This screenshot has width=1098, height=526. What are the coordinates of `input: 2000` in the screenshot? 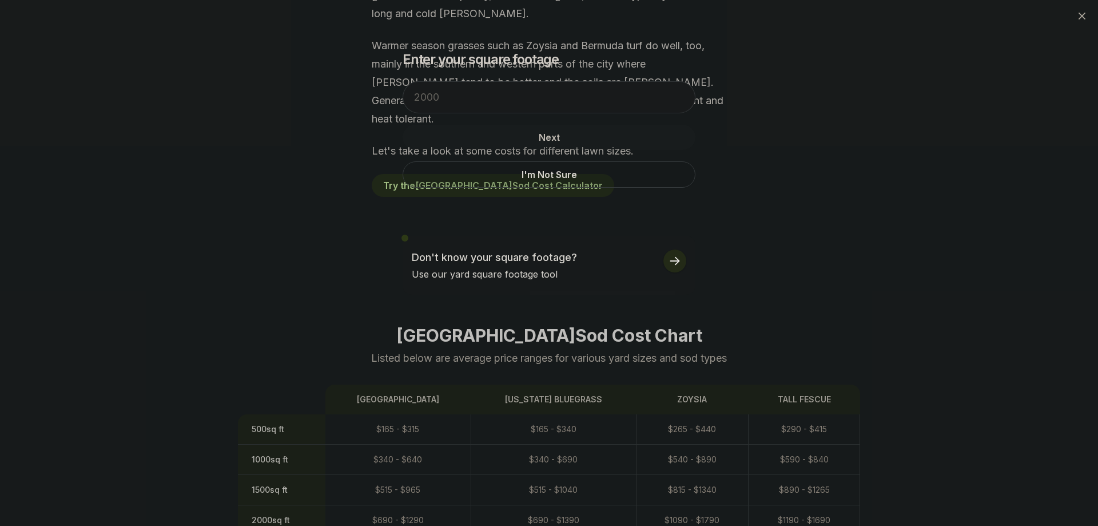 It's located at (549, 97).